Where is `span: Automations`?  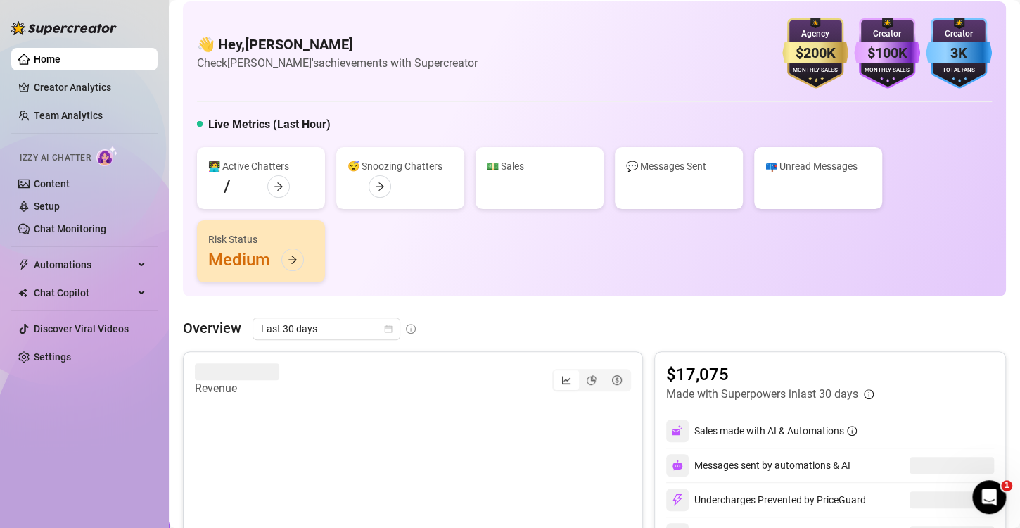 span: Automations is located at coordinates (84, 264).